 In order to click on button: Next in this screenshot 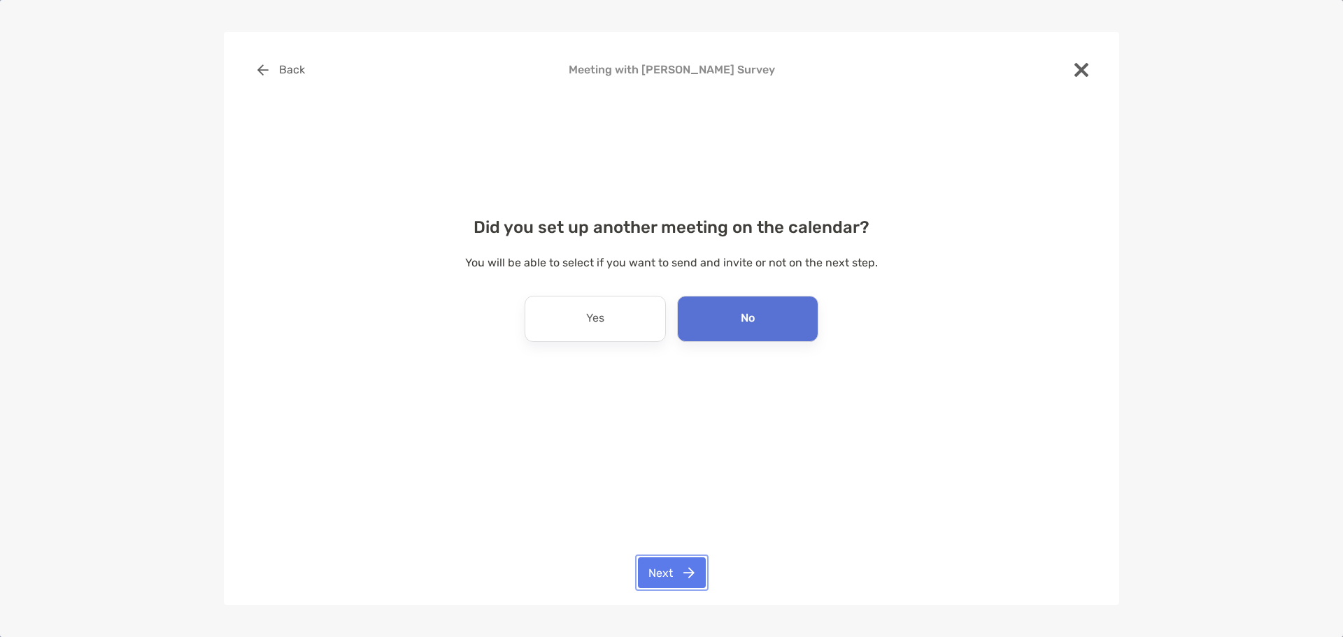, I will do `click(672, 573)`.